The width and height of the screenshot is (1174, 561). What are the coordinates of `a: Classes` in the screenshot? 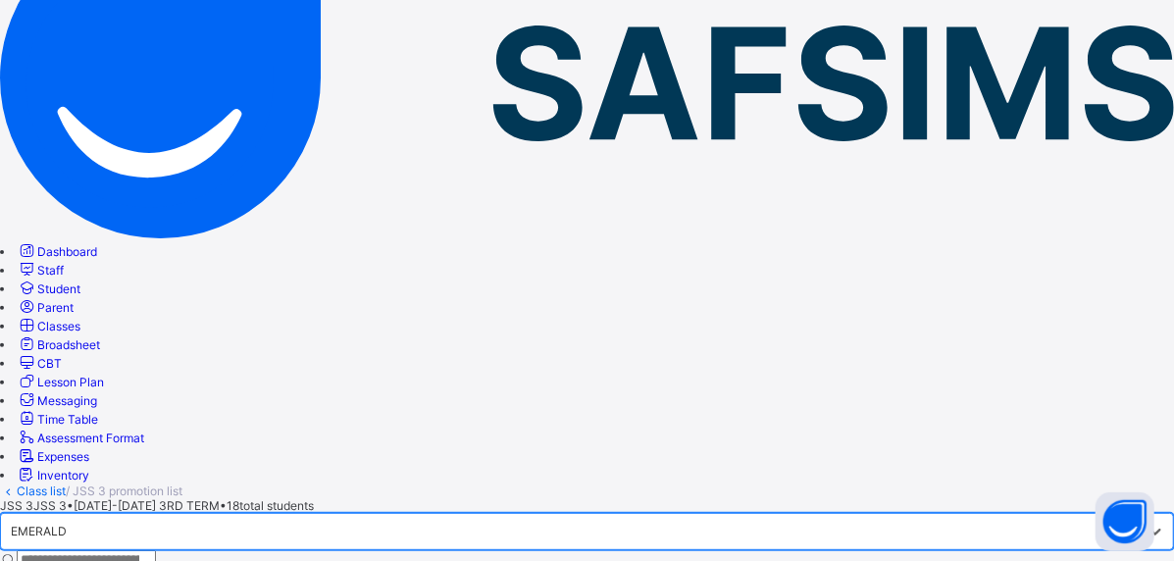 It's located at (48, 326).